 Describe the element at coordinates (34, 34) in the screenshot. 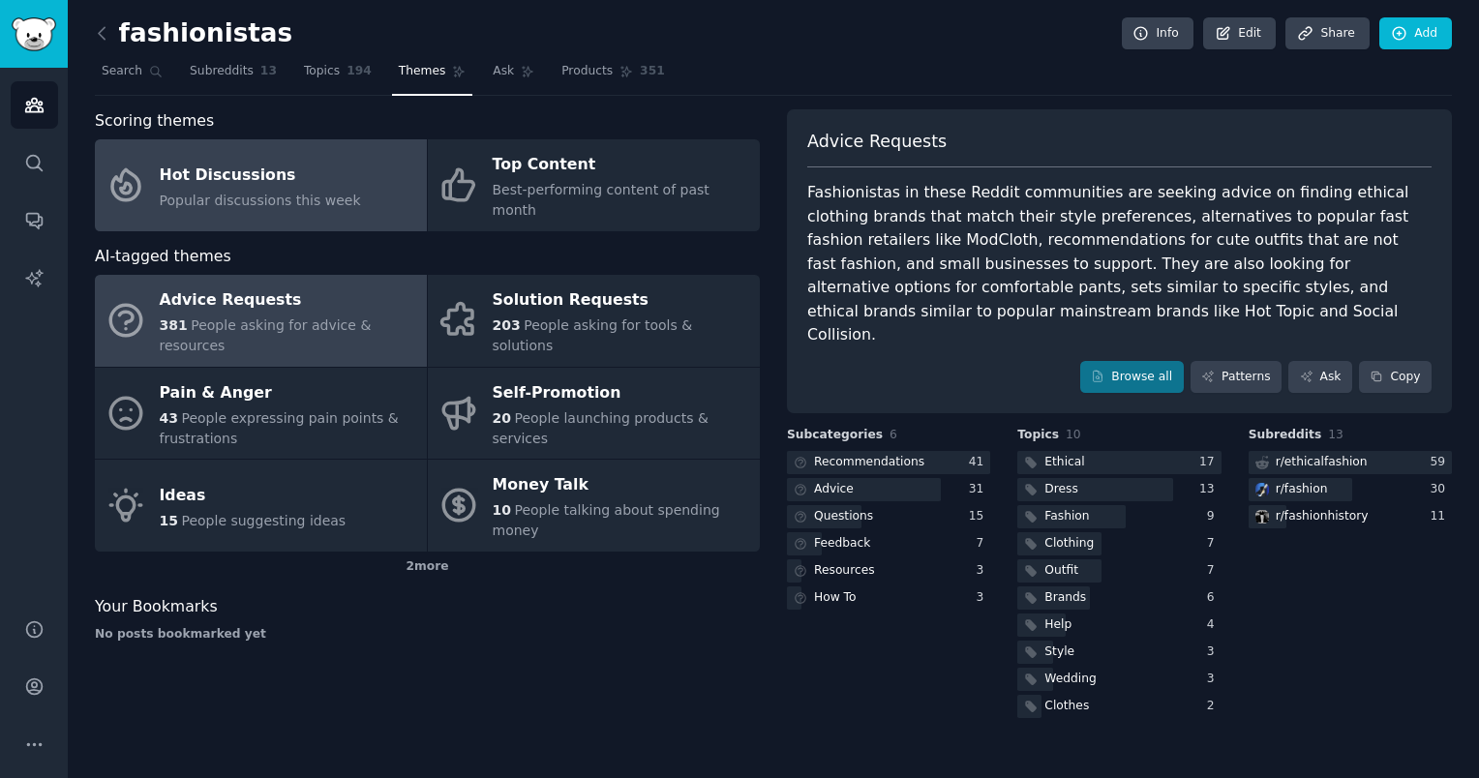

I see `img: GummySearch logo` at that location.